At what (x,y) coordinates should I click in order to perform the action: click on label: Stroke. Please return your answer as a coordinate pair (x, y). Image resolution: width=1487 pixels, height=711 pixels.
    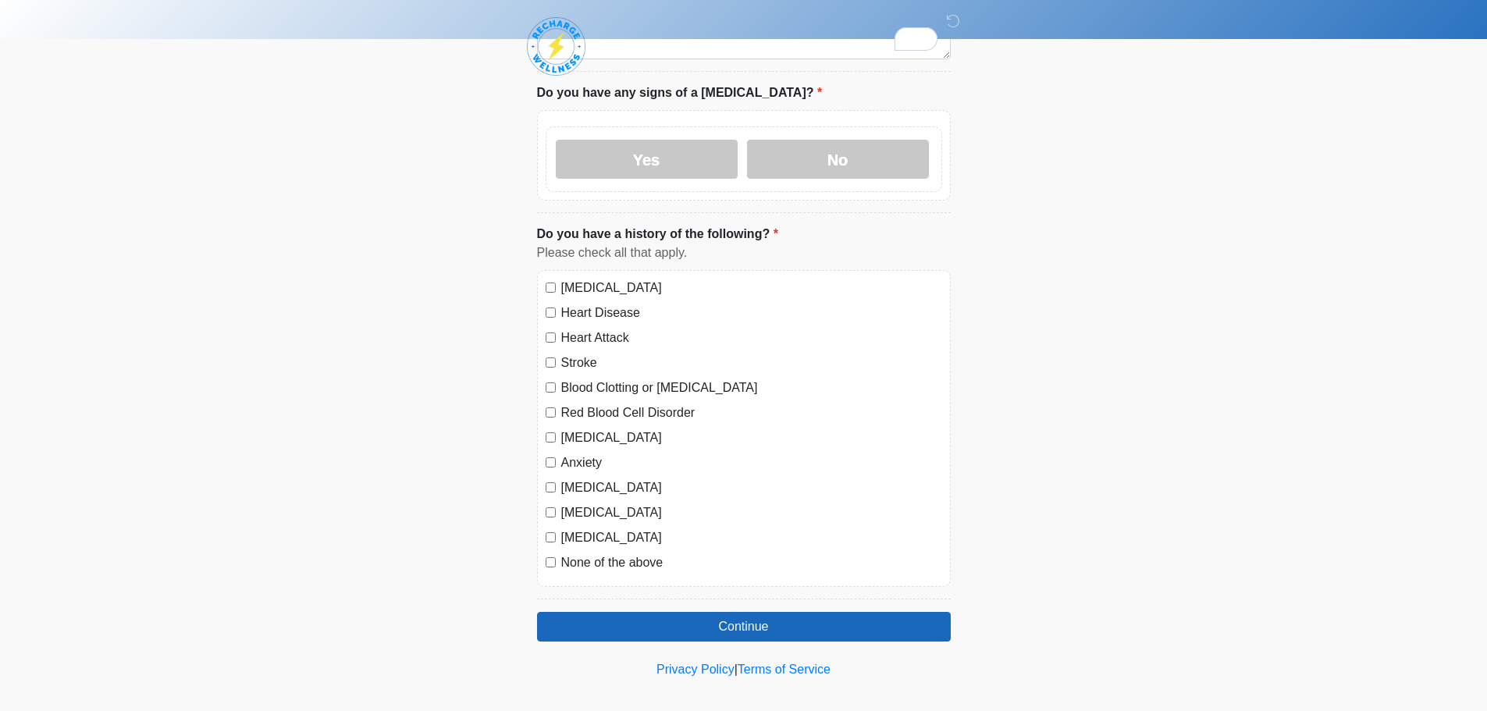
    Looking at the image, I should click on (752, 363).